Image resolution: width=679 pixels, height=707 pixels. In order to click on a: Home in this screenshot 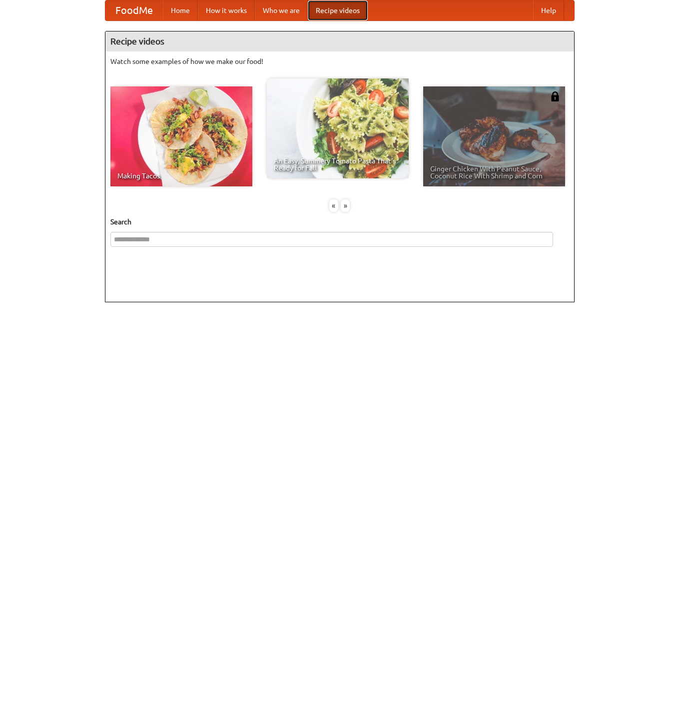, I will do `click(180, 10)`.